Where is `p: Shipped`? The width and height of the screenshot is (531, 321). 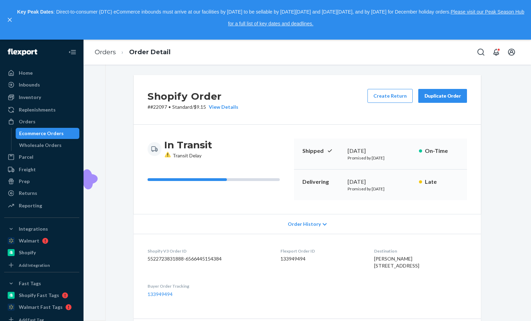 p: Shipped is located at coordinates (322, 151).